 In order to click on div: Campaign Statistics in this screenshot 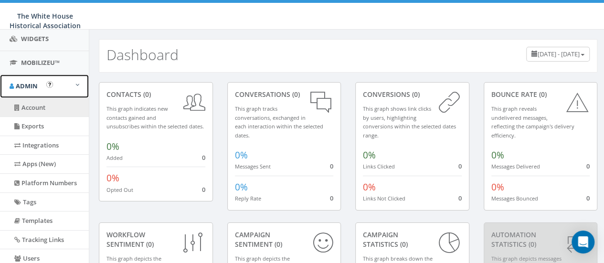, I will do `click(412, 240)`.